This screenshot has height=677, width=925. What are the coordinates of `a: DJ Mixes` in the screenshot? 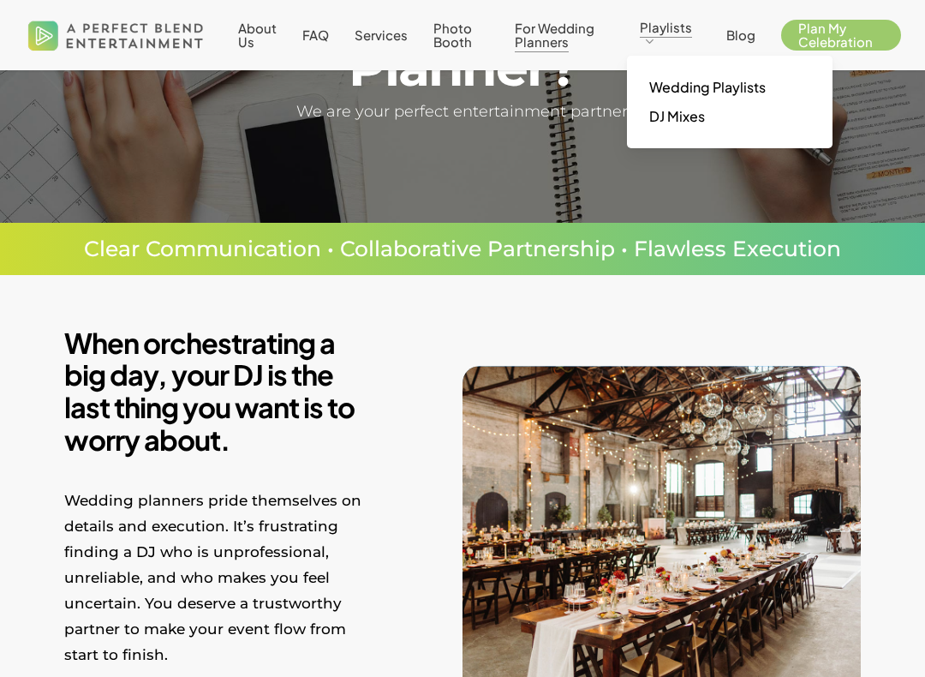 It's located at (730, 117).